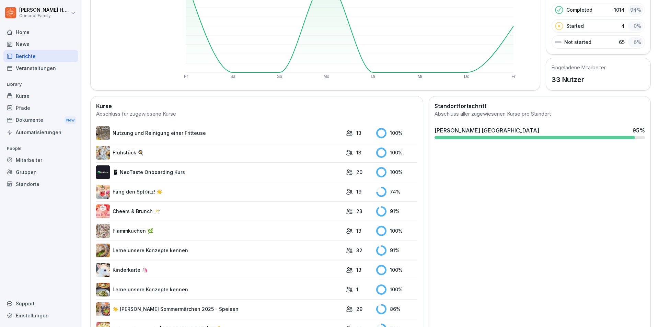 The image size is (659, 327). What do you see at coordinates (420, 77) in the screenshot?
I see `text: Mi` at bounding box center [420, 77].